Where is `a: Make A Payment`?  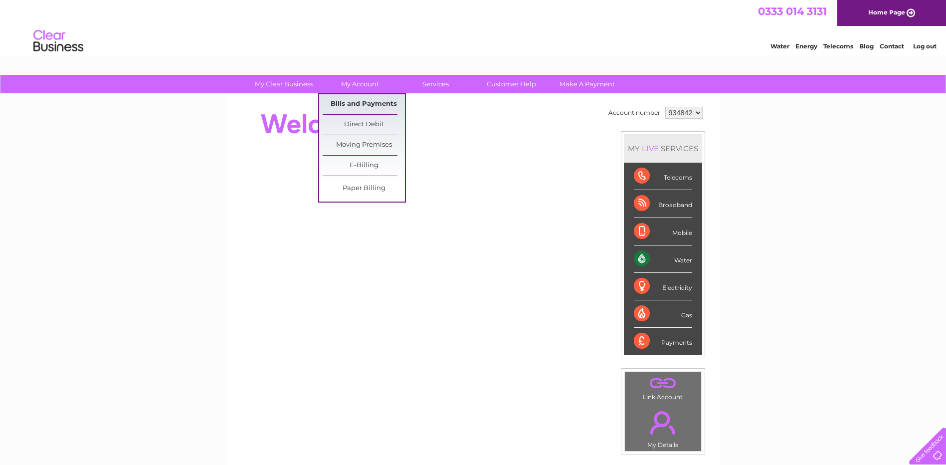 a: Make A Payment is located at coordinates (587, 84).